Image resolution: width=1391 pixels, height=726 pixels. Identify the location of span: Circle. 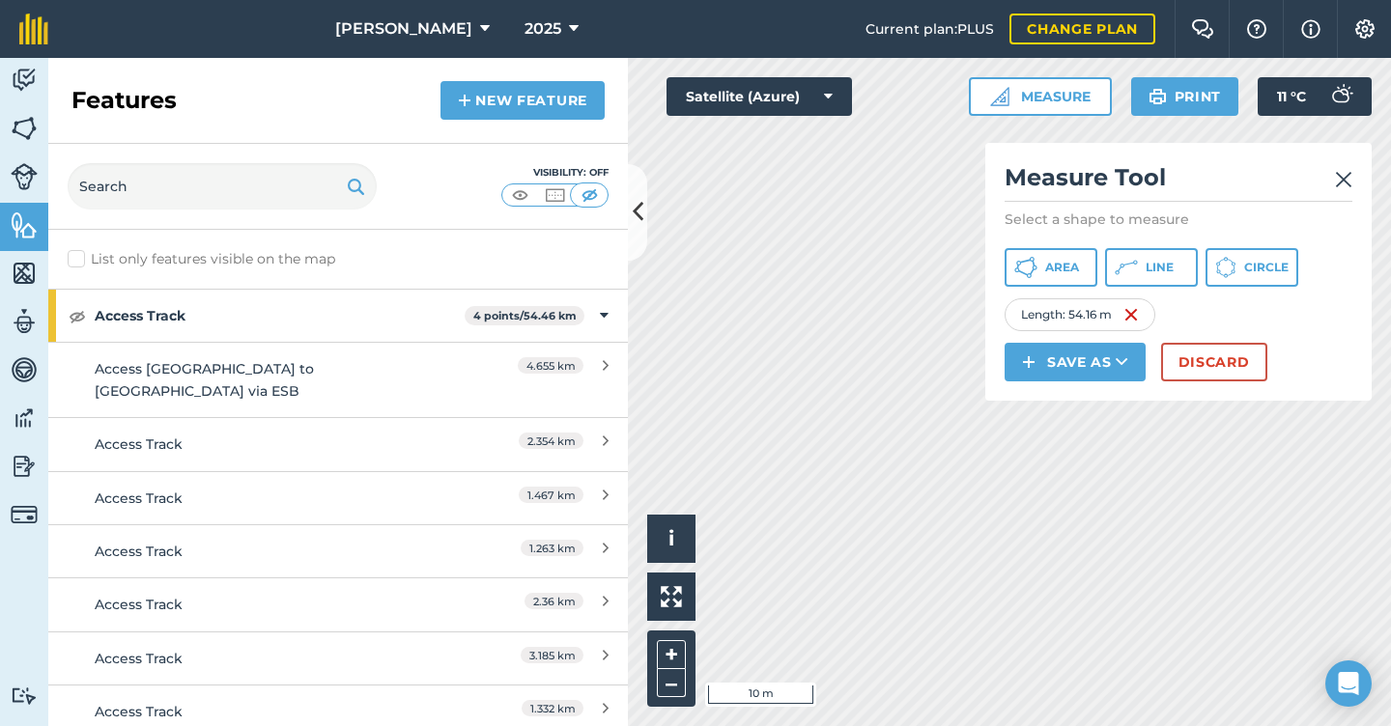
(1266, 268).